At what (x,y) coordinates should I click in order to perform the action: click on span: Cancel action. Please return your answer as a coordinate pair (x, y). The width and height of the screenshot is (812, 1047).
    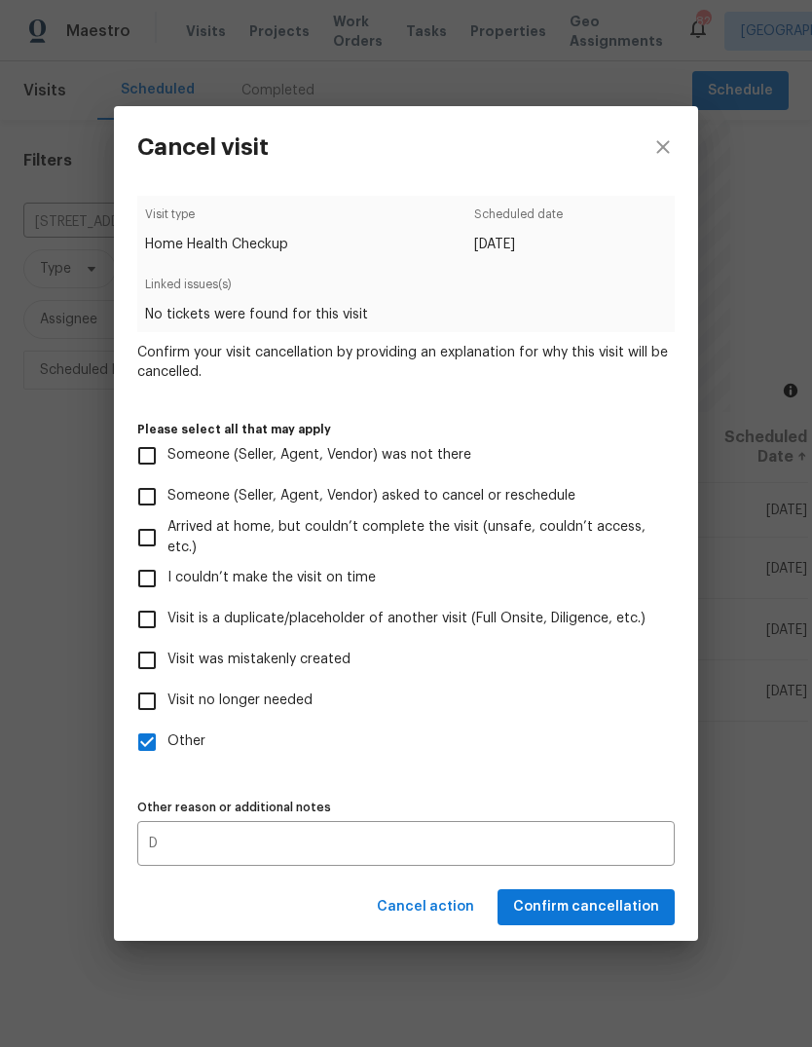
    Looking at the image, I should click on (426, 907).